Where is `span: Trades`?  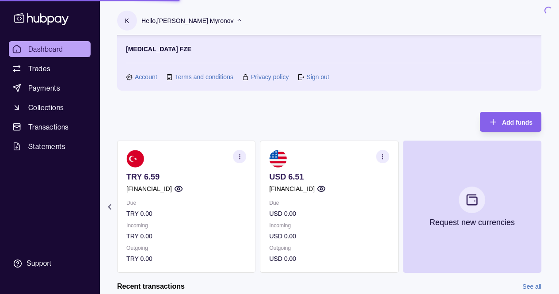
span: Trades is located at coordinates (39, 69).